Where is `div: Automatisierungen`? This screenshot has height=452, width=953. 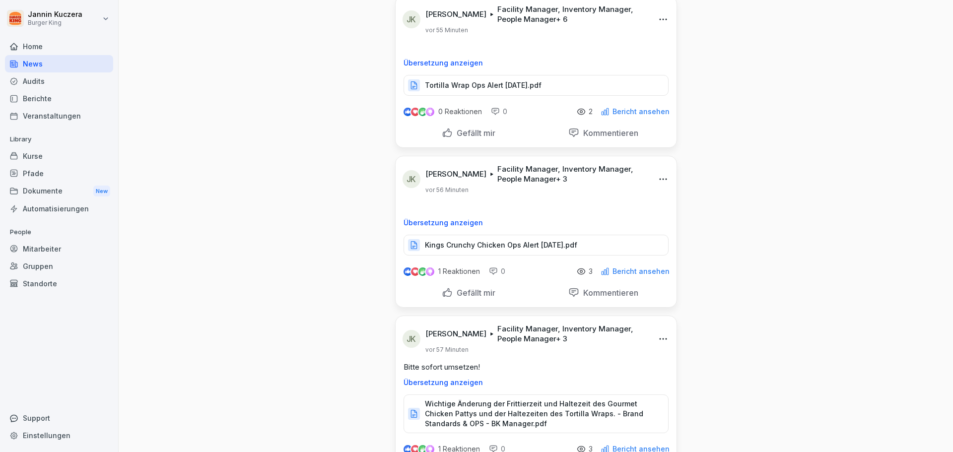
div: Automatisierungen is located at coordinates (59, 209).